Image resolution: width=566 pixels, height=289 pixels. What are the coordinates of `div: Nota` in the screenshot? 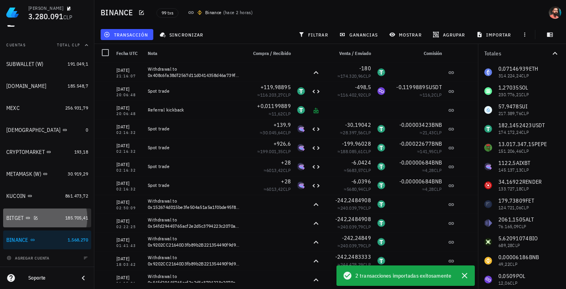 It's located at (194, 53).